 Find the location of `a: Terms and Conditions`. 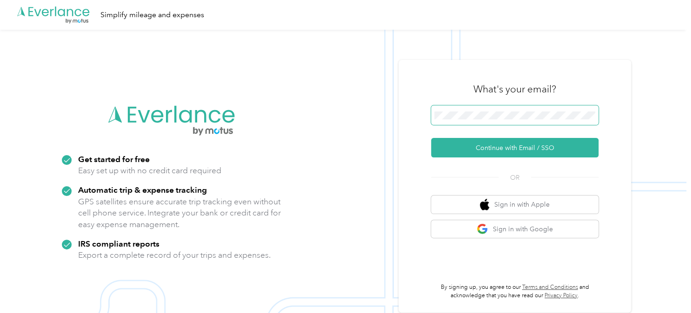

a: Terms and Conditions is located at coordinates (550, 287).